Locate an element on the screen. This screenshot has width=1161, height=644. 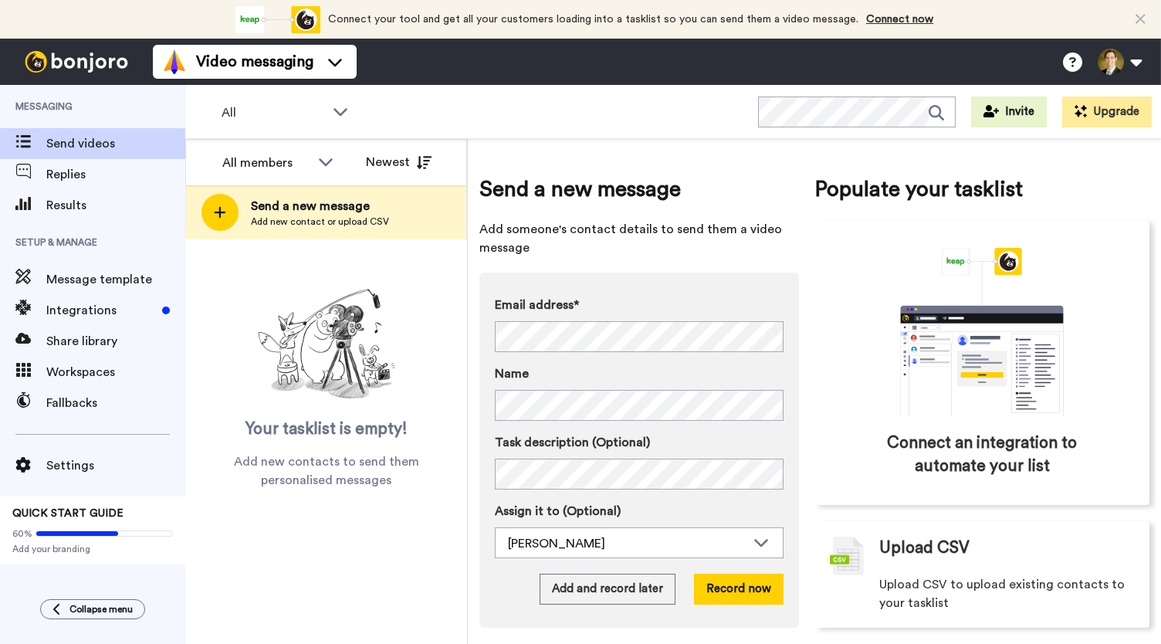
button: Collapse menu is located at coordinates (93, 609).